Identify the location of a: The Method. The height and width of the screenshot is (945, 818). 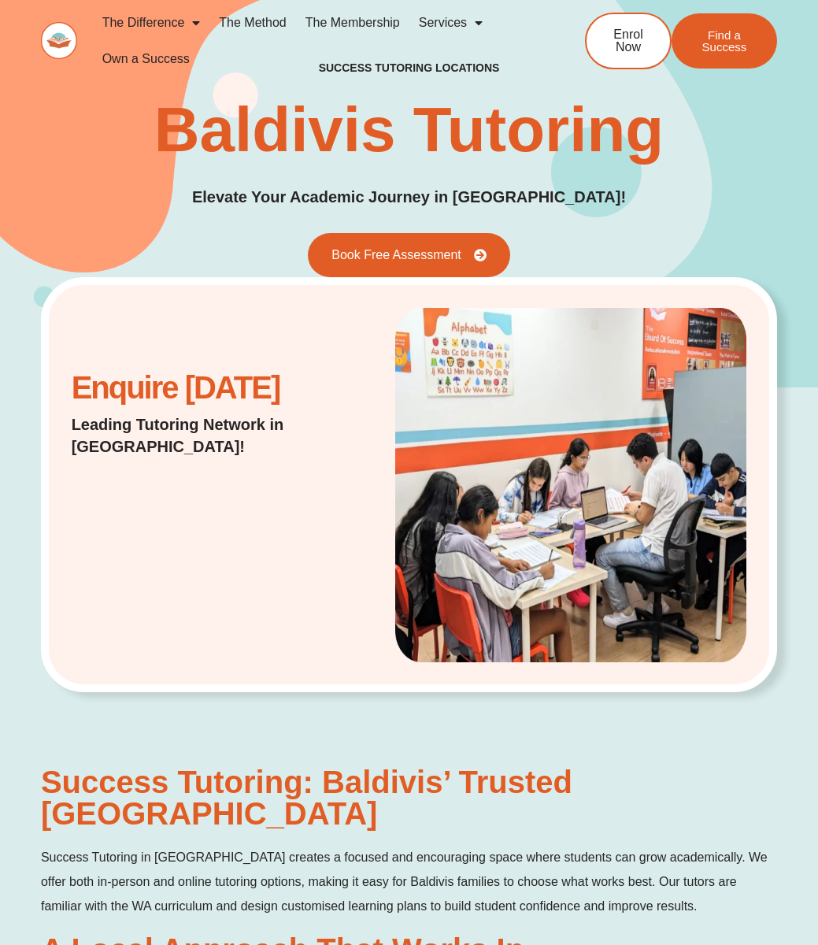
(252, 23).